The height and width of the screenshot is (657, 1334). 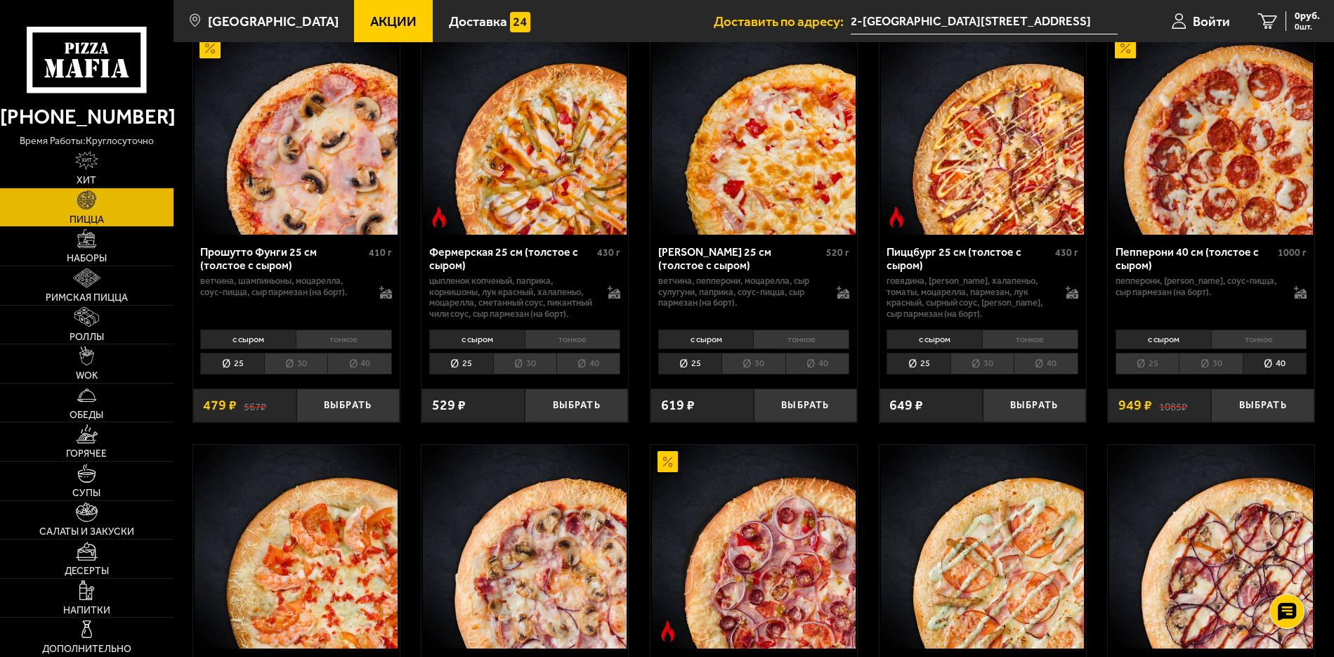 What do you see at coordinates (1135, 405) in the screenshot?
I see `span: 949 ₽` at bounding box center [1135, 405].